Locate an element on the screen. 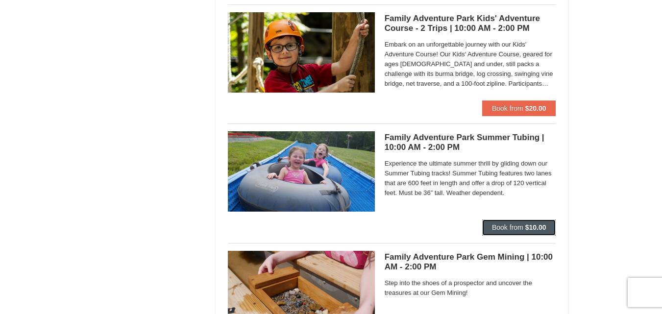 Image resolution: width=662 pixels, height=314 pixels. img: 6619925-25-20606efb.jpg is located at coordinates (301, 52).